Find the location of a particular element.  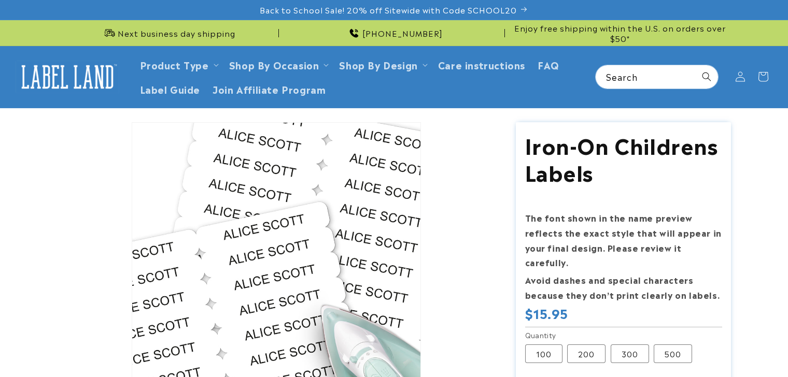

span: Join Affiliate Program is located at coordinates (269, 89).